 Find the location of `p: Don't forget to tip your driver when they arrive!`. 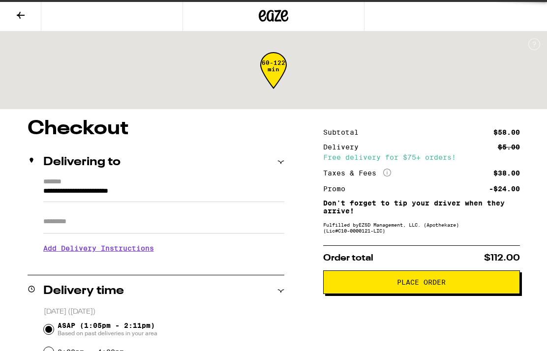

p: Don't forget to tip your driver when they arrive! is located at coordinates (422, 207).